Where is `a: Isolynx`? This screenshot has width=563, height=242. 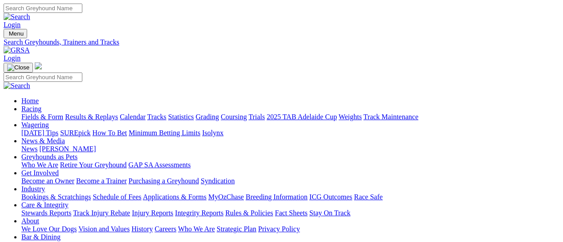 a: Isolynx is located at coordinates (213, 133).